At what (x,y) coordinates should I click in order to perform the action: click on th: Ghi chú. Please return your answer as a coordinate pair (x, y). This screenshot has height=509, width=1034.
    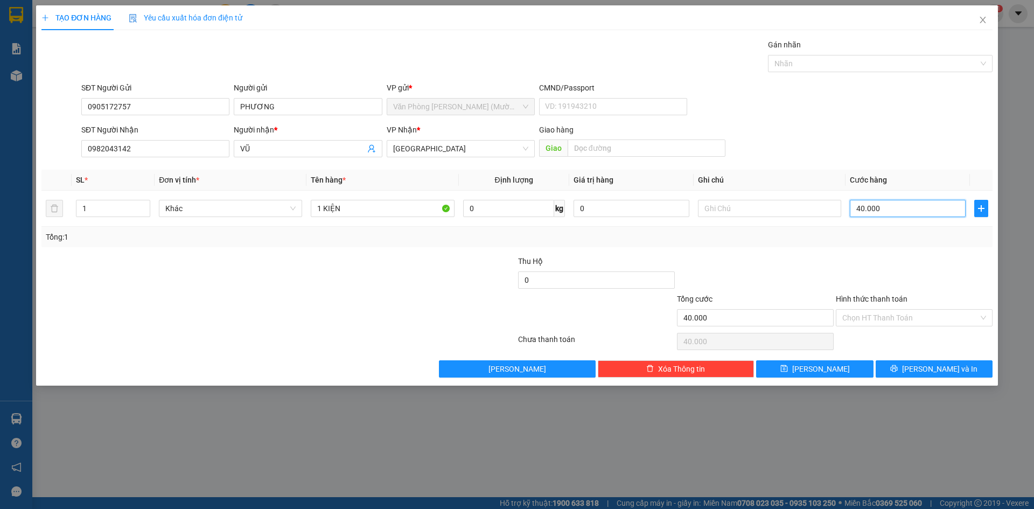
    Looking at the image, I should click on (770, 180).